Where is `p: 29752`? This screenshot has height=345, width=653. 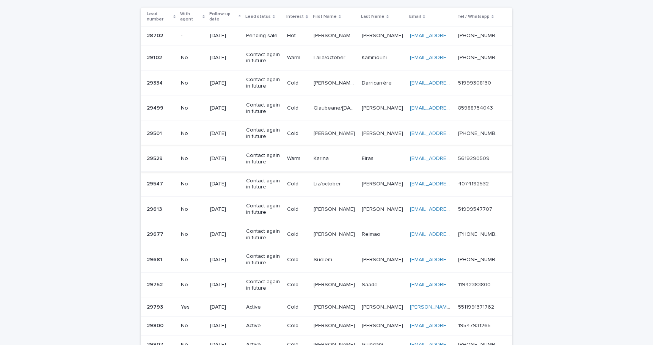 p: 29752 is located at coordinates (155, 284).